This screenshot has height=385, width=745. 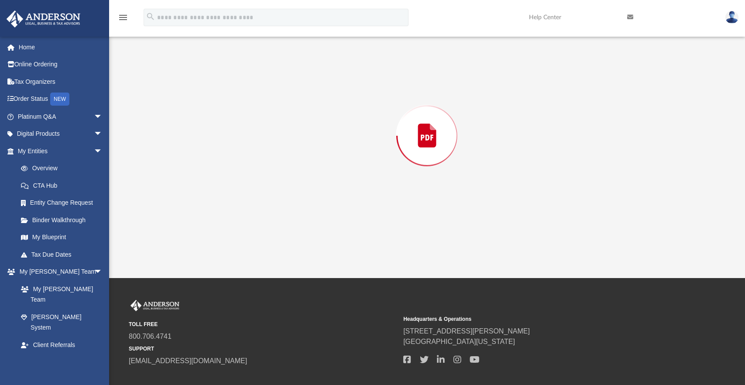 What do you see at coordinates (61, 47) in the screenshot?
I see `a: Home` at bounding box center [61, 47].